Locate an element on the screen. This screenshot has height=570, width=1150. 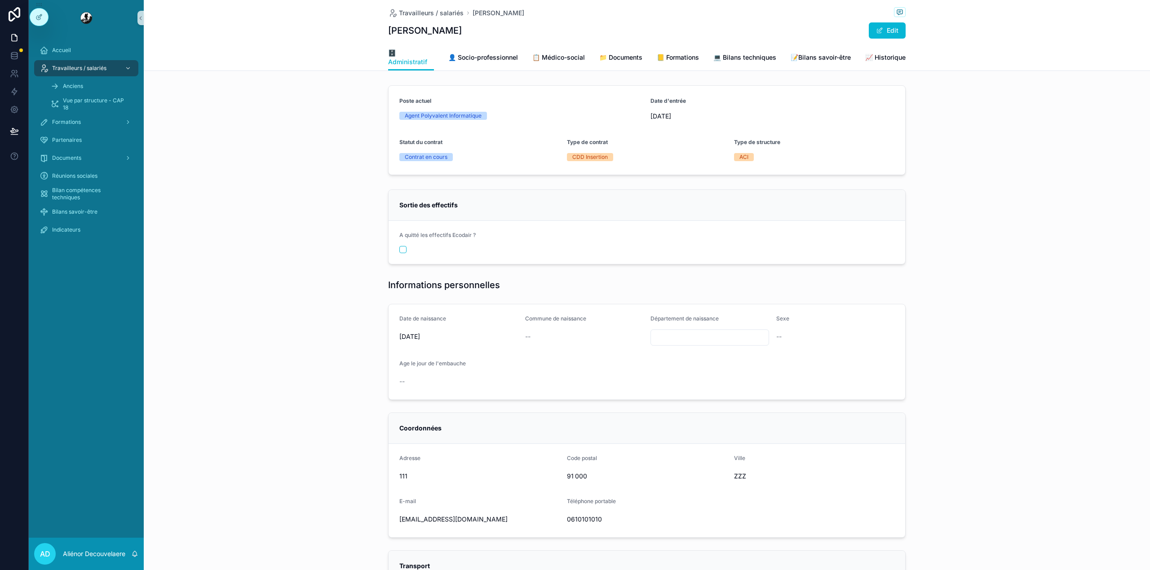
span: Réunions sociales is located at coordinates (75, 176).